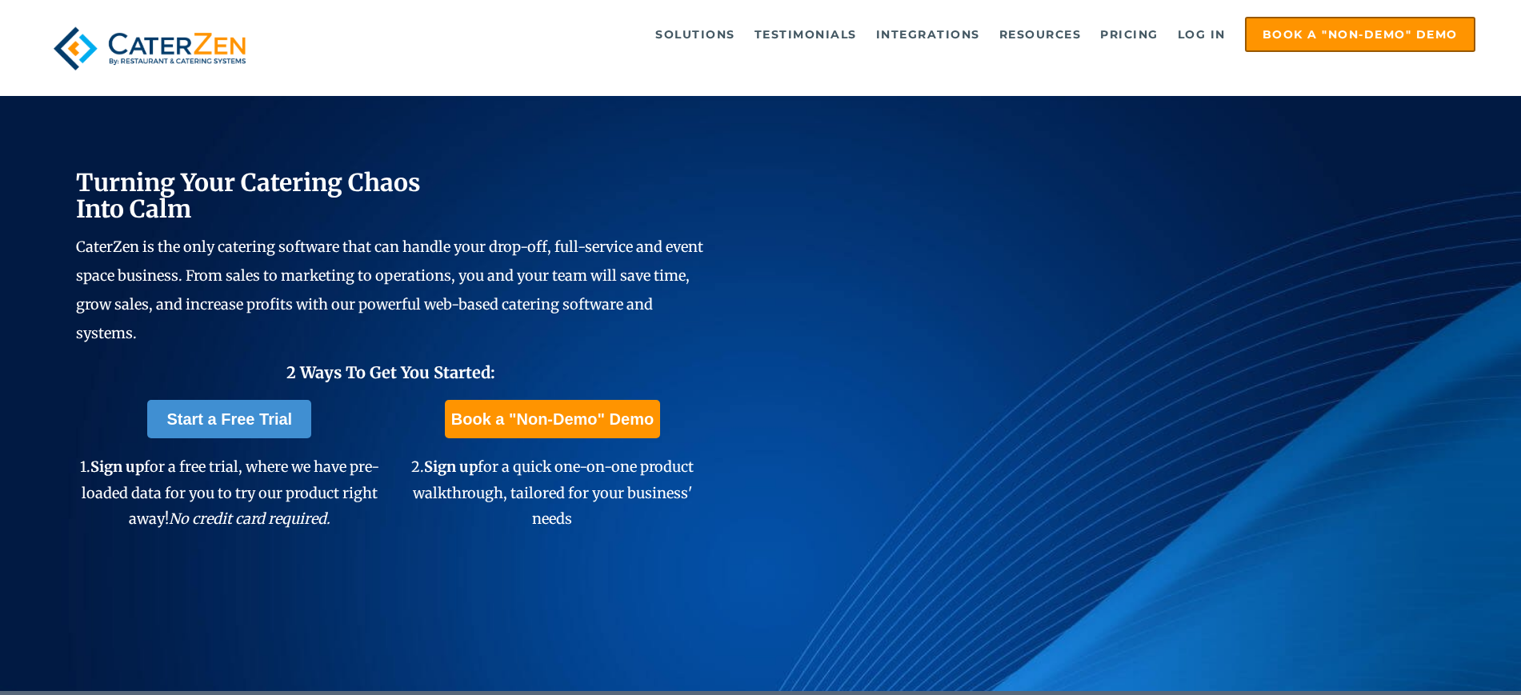  What do you see at coordinates (928, 34) in the screenshot?
I see `a: Integrations` at bounding box center [928, 34].